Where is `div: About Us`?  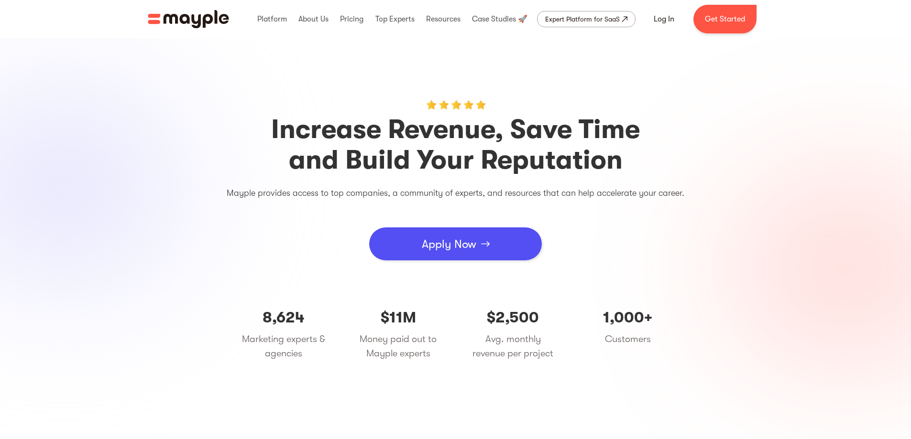 div: About Us is located at coordinates (313, 19).